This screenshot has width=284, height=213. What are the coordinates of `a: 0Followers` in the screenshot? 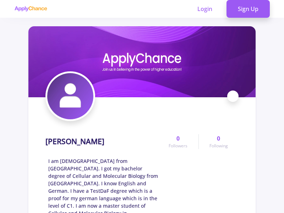 It's located at (178, 141).